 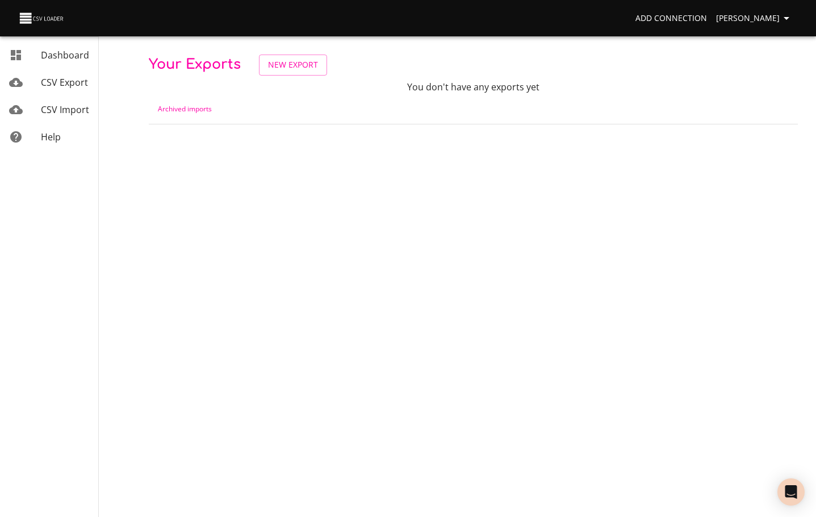 What do you see at coordinates (293, 65) in the screenshot?
I see `a: New Export` at bounding box center [293, 65].